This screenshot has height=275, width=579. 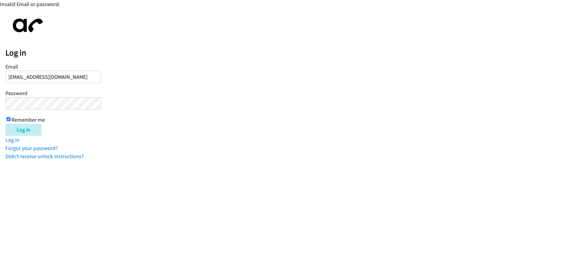 What do you see at coordinates (28, 119) in the screenshot?
I see `label: Remember me` at bounding box center [28, 119].